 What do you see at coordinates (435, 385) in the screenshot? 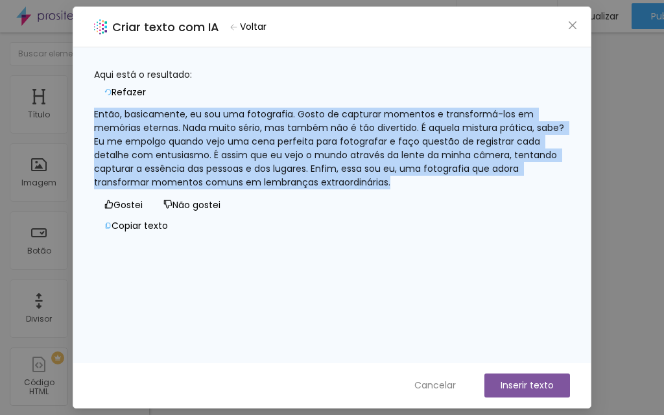
I see `font: Cancelar` at bounding box center [435, 385].